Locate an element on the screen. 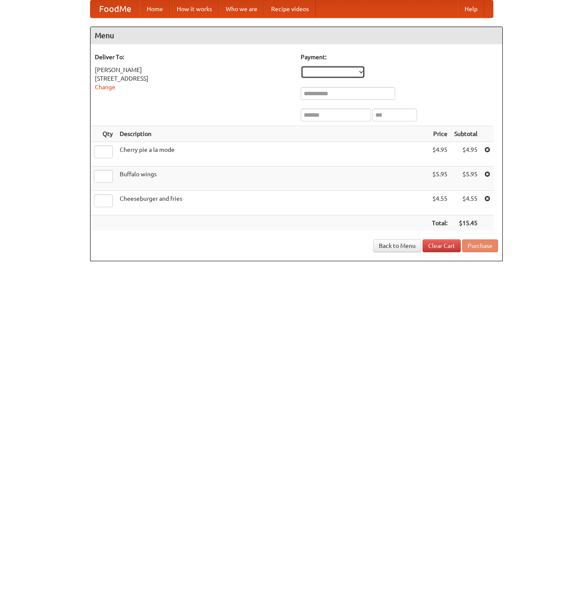  a: Change is located at coordinates (105, 87).